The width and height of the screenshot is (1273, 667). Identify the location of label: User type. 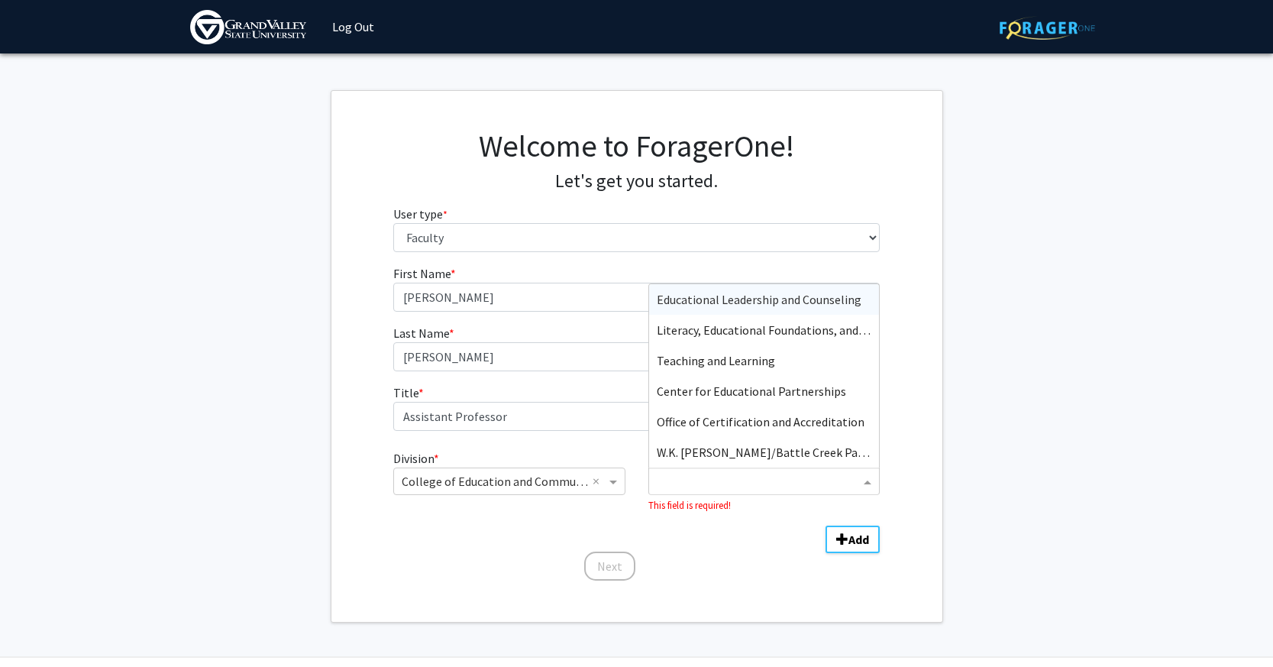
(420, 214).